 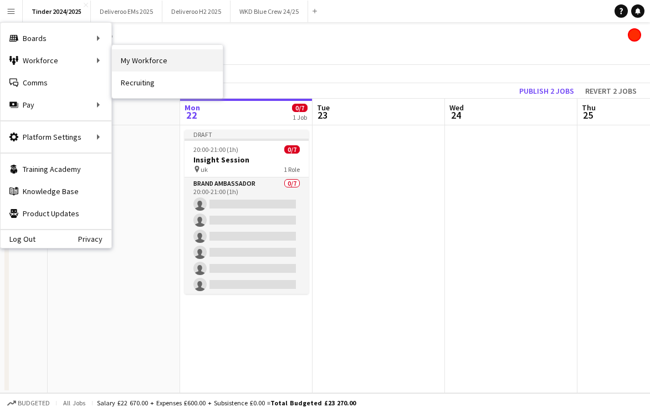 What do you see at coordinates (226, 402) in the screenshot?
I see `div: Salary £22 670.00 + Expenses £600.00 + Subsistence £0.00 =` at bounding box center [226, 402].